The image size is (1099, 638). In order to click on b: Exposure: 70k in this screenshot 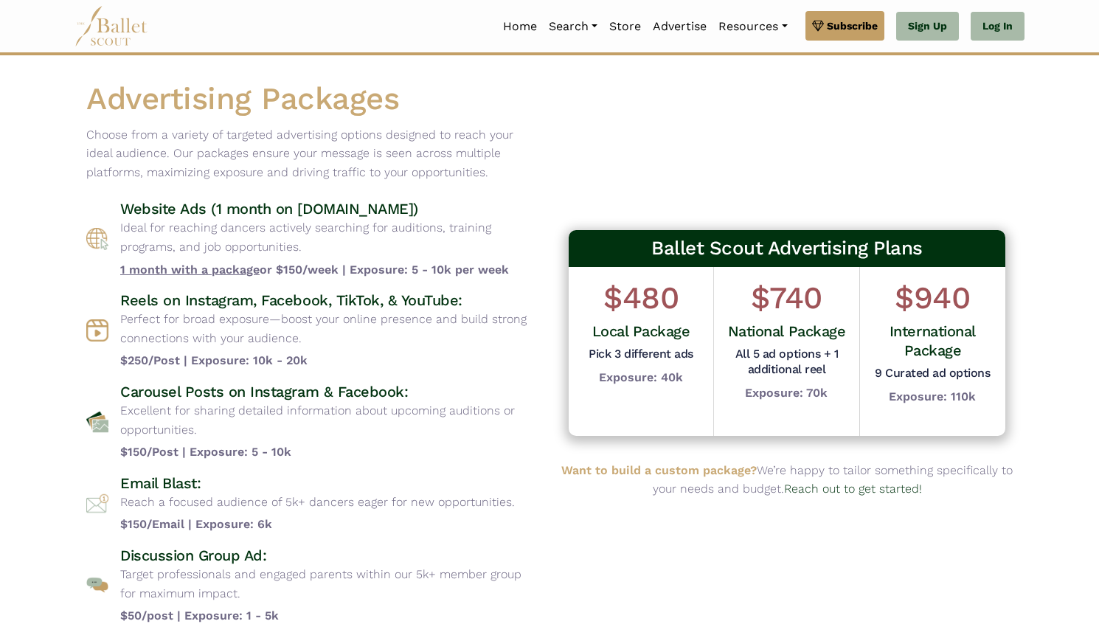, I will do `click(786, 392)`.